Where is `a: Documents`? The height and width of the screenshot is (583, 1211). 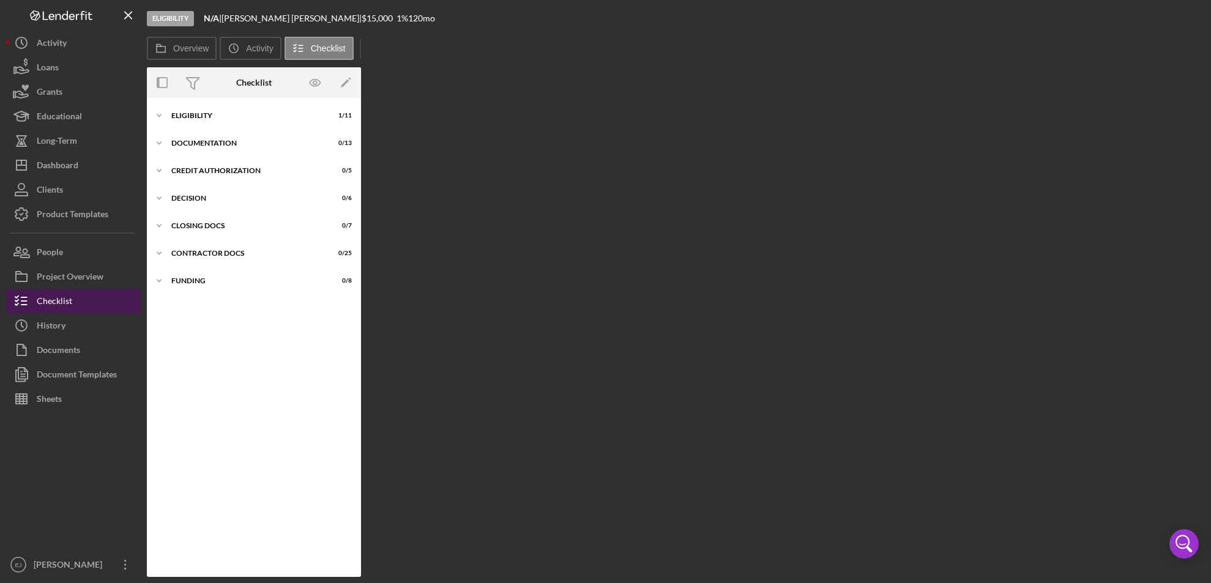 a: Documents is located at coordinates (73, 350).